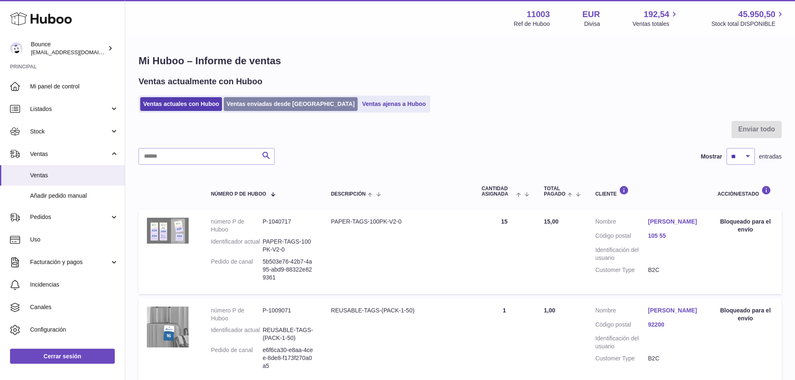 The height and width of the screenshot is (380, 795). I want to click on div: REUSABLE-TAGS-(PACK-1-50), so click(398, 311).